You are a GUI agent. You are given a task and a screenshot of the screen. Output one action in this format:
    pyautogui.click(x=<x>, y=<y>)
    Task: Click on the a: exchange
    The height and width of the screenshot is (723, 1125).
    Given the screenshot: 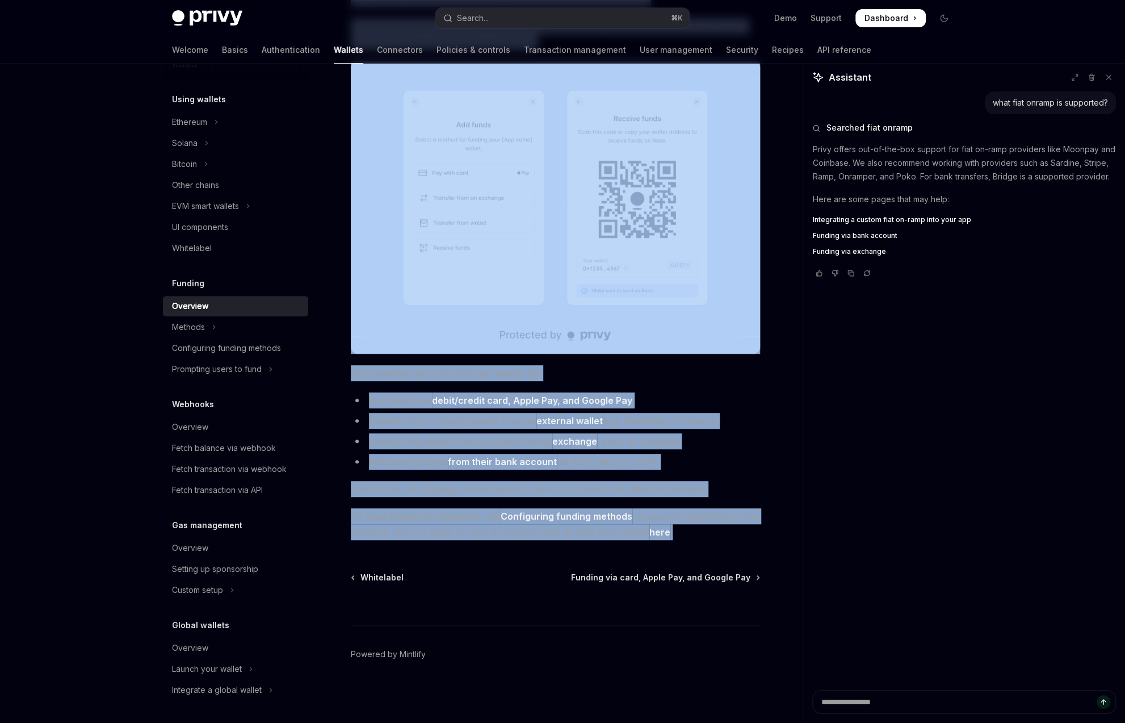 What is the action you would take?
    pyautogui.click(x=575, y=441)
    